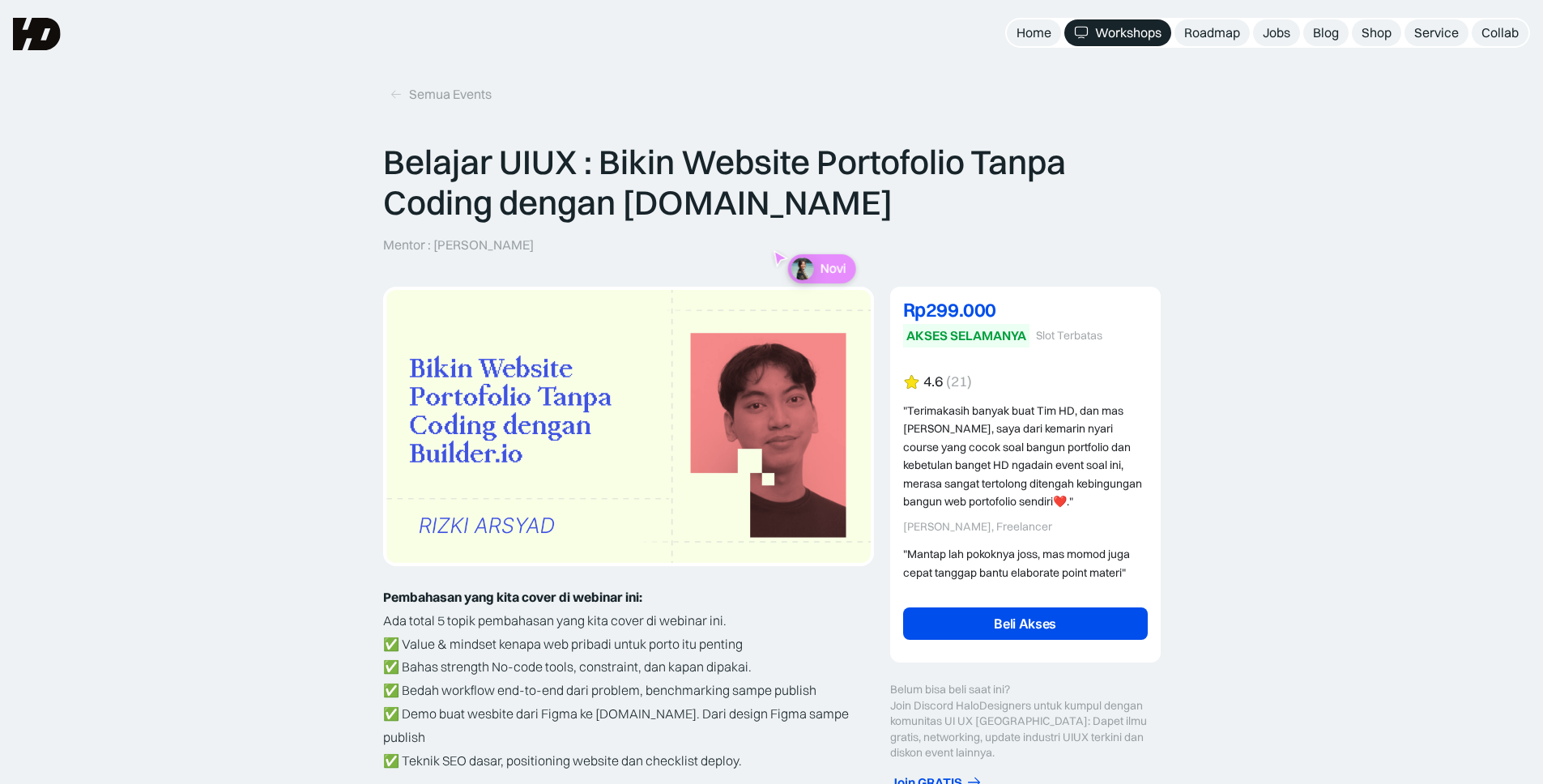  What do you see at coordinates (1376, 33) in the screenshot?
I see `div: Shop` at bounding box center [1376, 33].